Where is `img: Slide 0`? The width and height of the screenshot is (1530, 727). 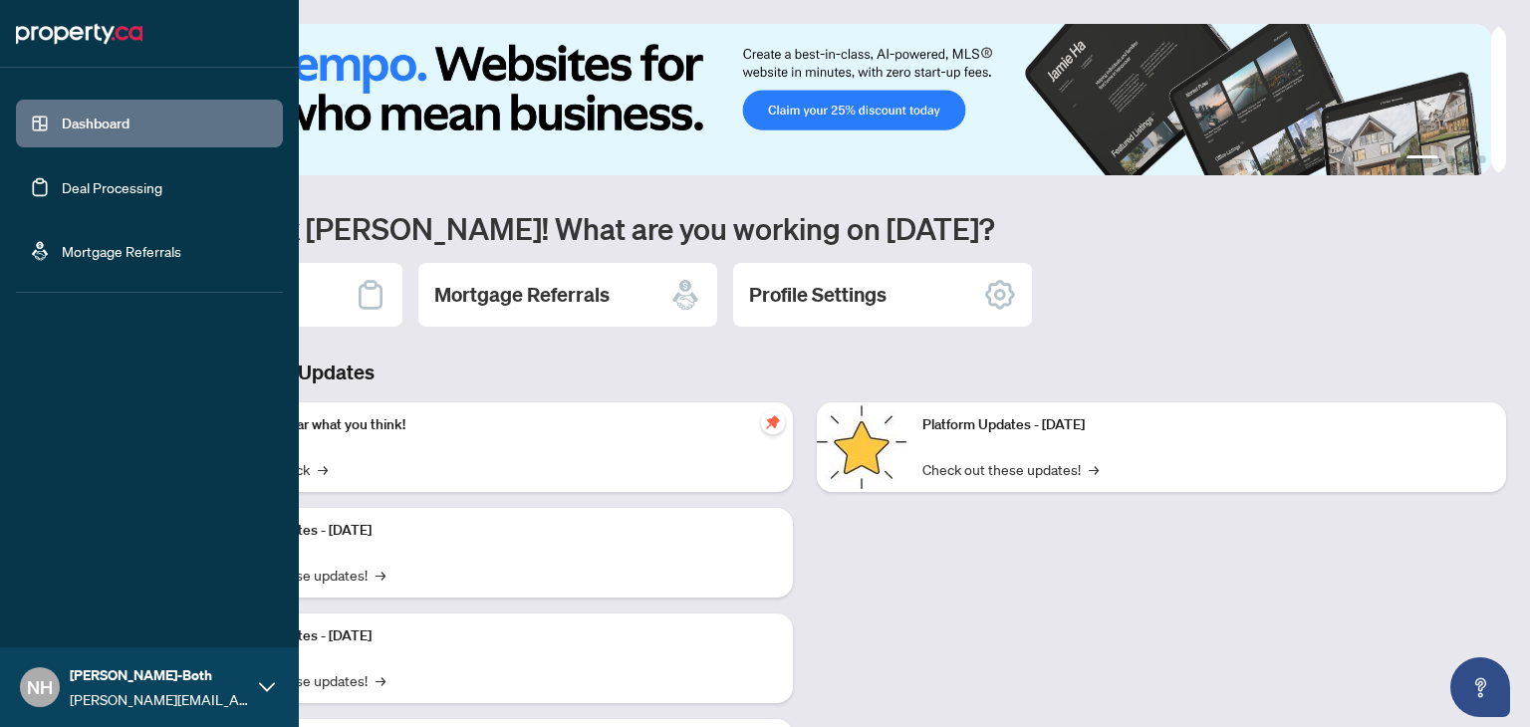
img: Slide 0 is located at coordinates (797, 100).